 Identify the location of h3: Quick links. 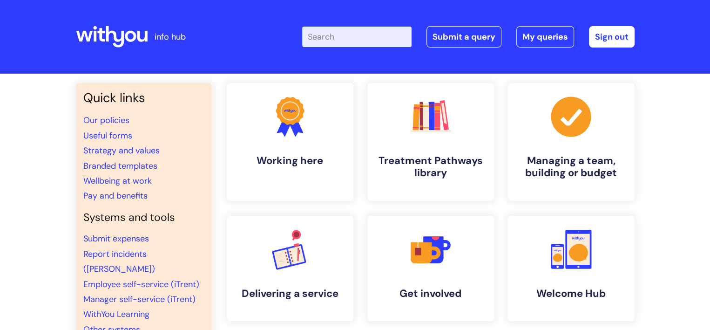
(144, 98).